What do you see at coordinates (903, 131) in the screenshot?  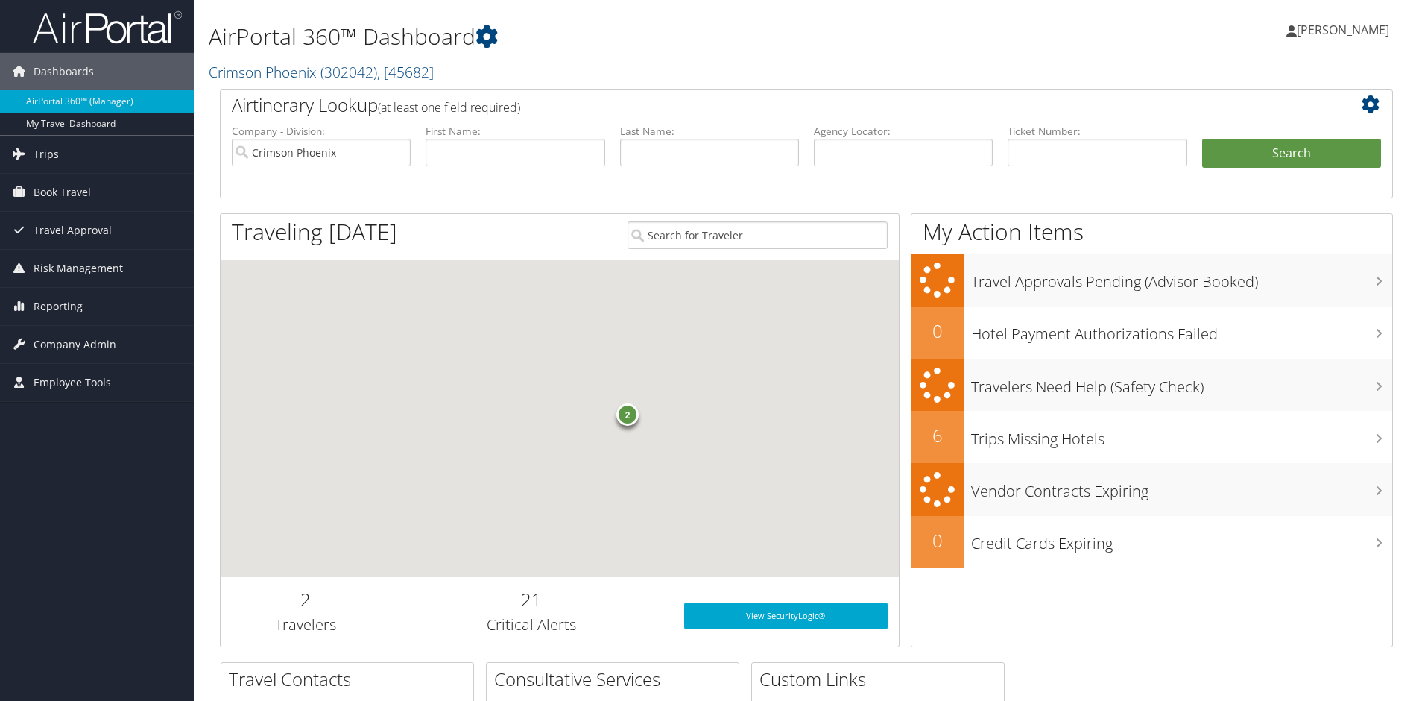 I see `label: Agency Locator:` at bounding box center [903, 131].